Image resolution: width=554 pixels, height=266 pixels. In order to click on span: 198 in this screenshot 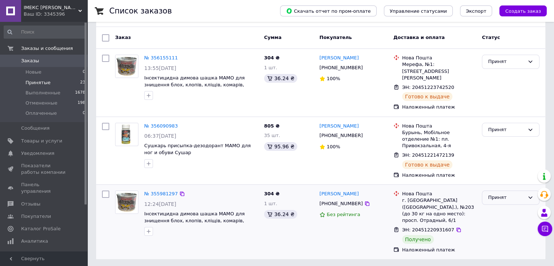, I will do `click(81, 103)`.